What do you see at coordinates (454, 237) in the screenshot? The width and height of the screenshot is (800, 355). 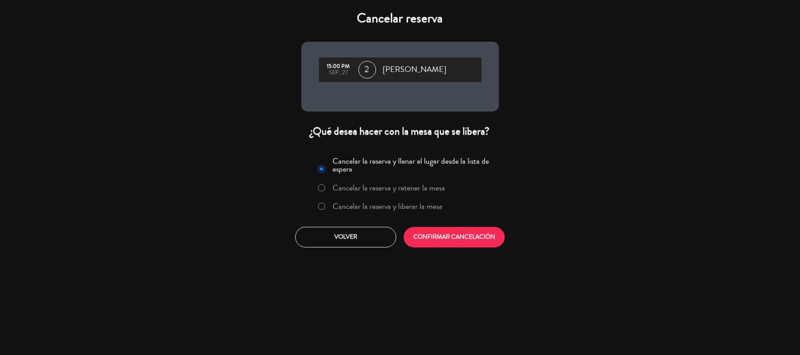 I see `button: CONFIRMAR CANCELACIÓN` at bounding box center [454, 237].